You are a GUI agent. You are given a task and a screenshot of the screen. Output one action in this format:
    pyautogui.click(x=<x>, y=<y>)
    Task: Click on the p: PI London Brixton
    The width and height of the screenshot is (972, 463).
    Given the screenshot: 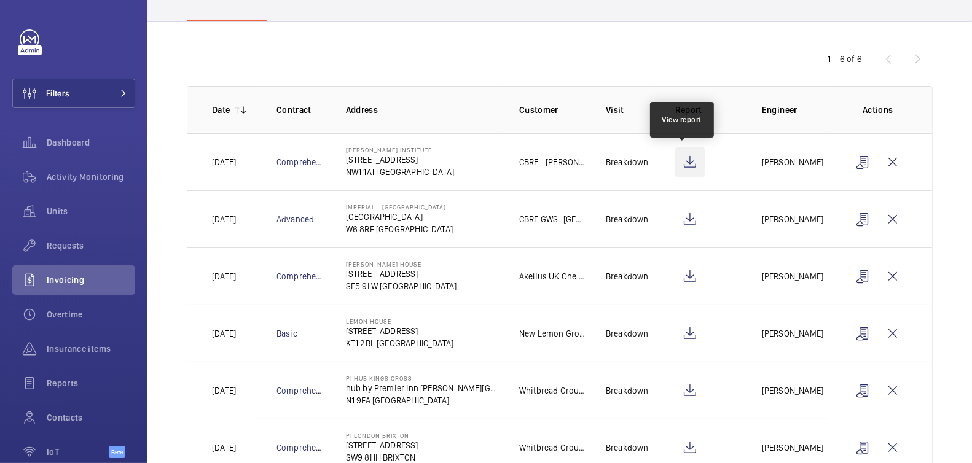 What is the action you would take?
    pyautogui.click(x=382, y=436)
    